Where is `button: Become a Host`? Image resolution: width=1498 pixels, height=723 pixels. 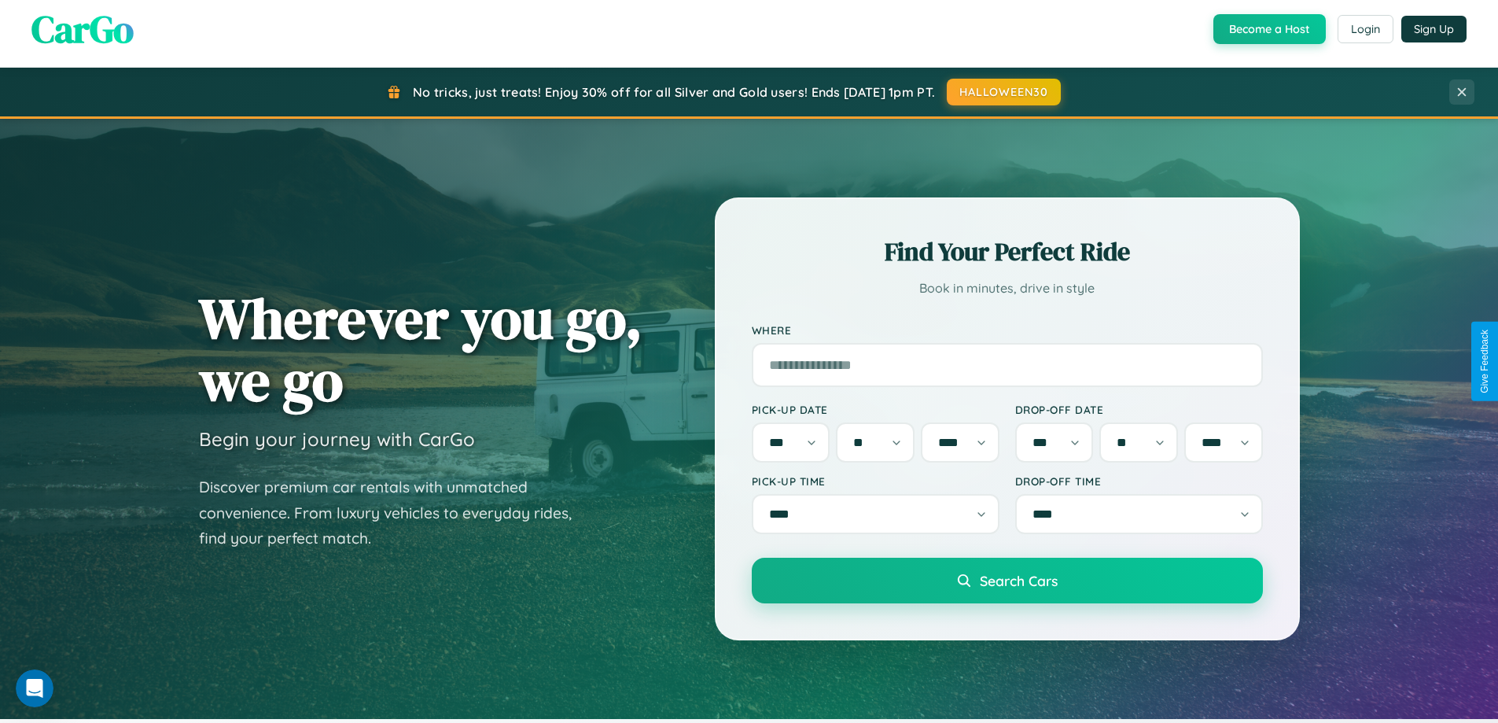 button: Become a Host is located at coordinates (1269, 29).